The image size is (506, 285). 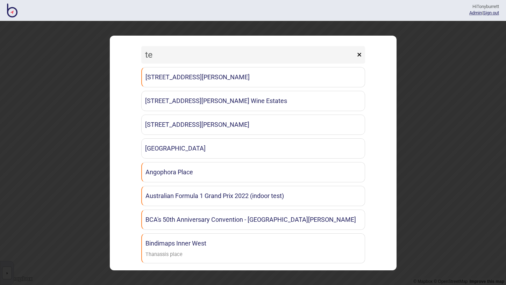 What do you see at coordinates (476, 13) in the screenshot?
I see `a: Admin` at bounding box center [476, 13].